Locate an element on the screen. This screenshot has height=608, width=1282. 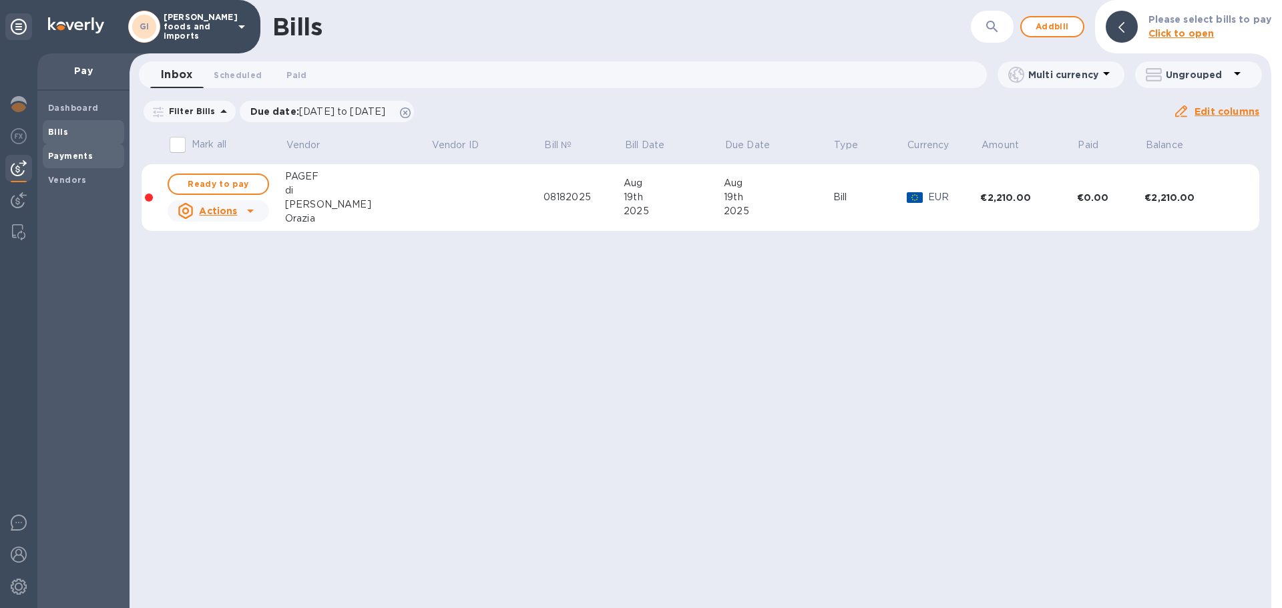
p: Pay is located at coordinates (83, 71).